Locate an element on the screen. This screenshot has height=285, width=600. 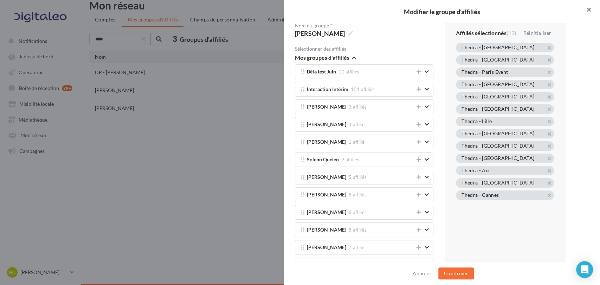
div: Open Intercom Messenger is located at coordinates (585, 270).